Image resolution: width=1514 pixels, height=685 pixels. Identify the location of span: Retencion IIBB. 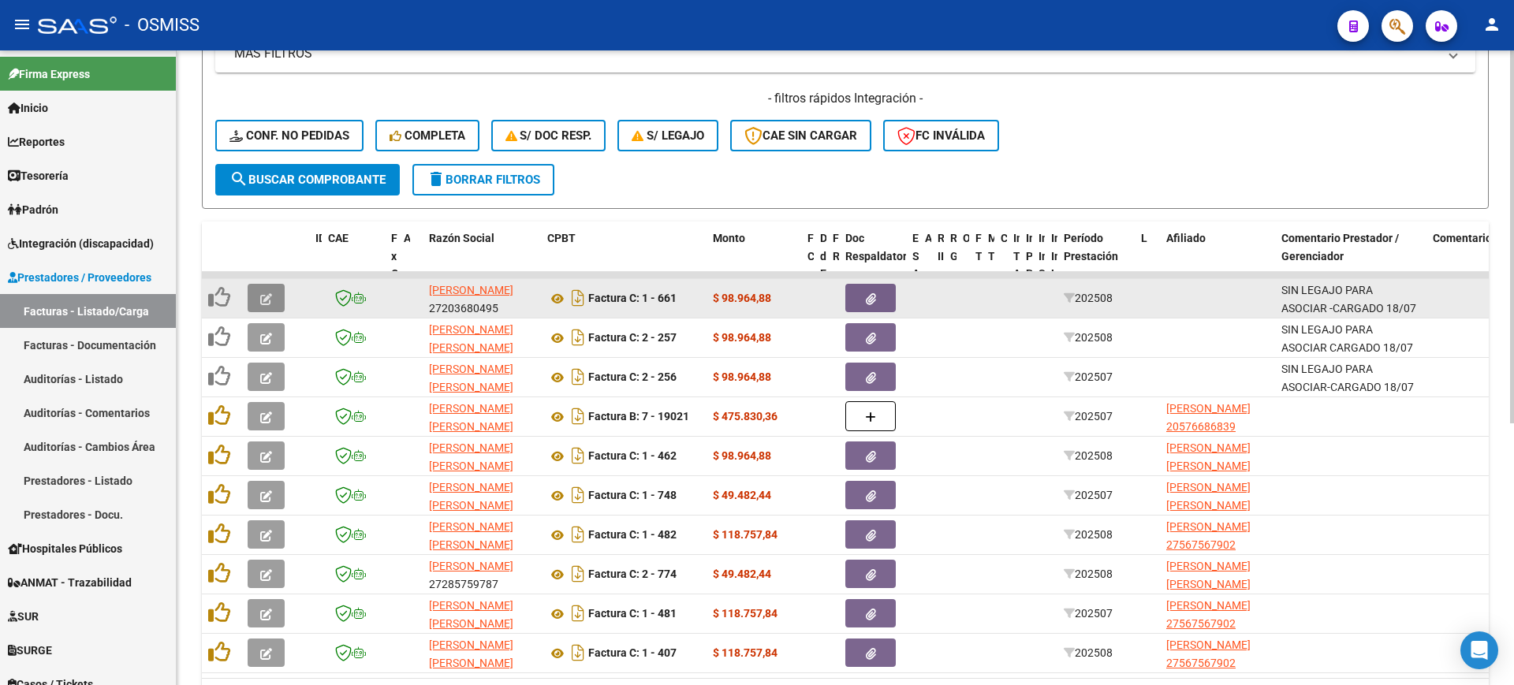
(963, 247).